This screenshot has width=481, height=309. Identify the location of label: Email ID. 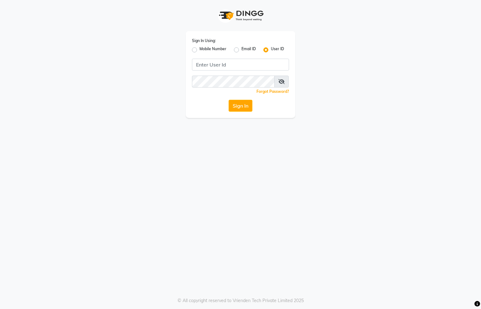
(249, 50).